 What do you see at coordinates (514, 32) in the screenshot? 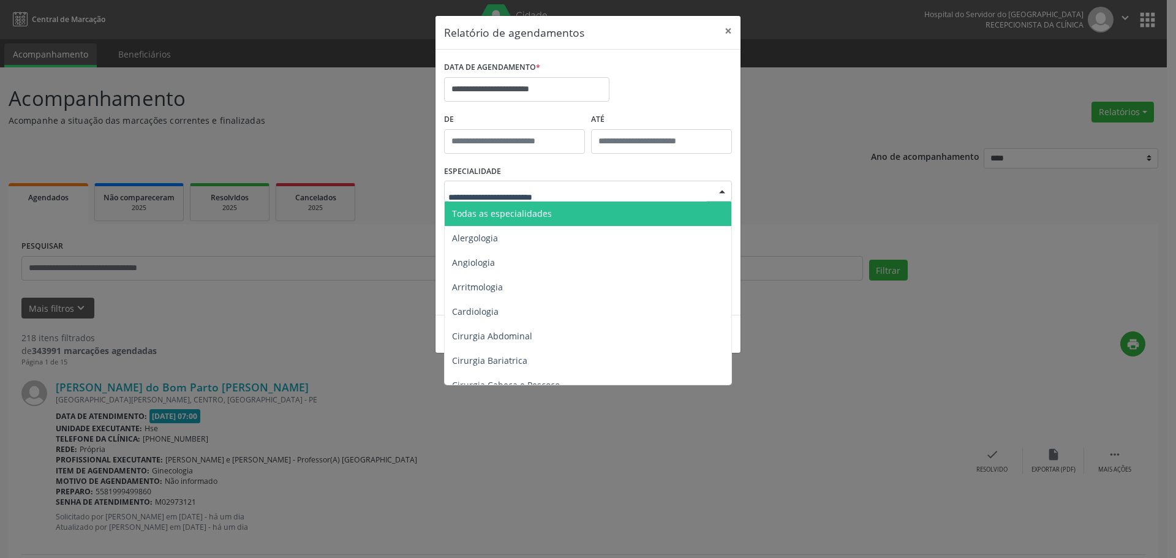
I see `h5: Relatório de agendamentos` at bounding box center [514, 32].